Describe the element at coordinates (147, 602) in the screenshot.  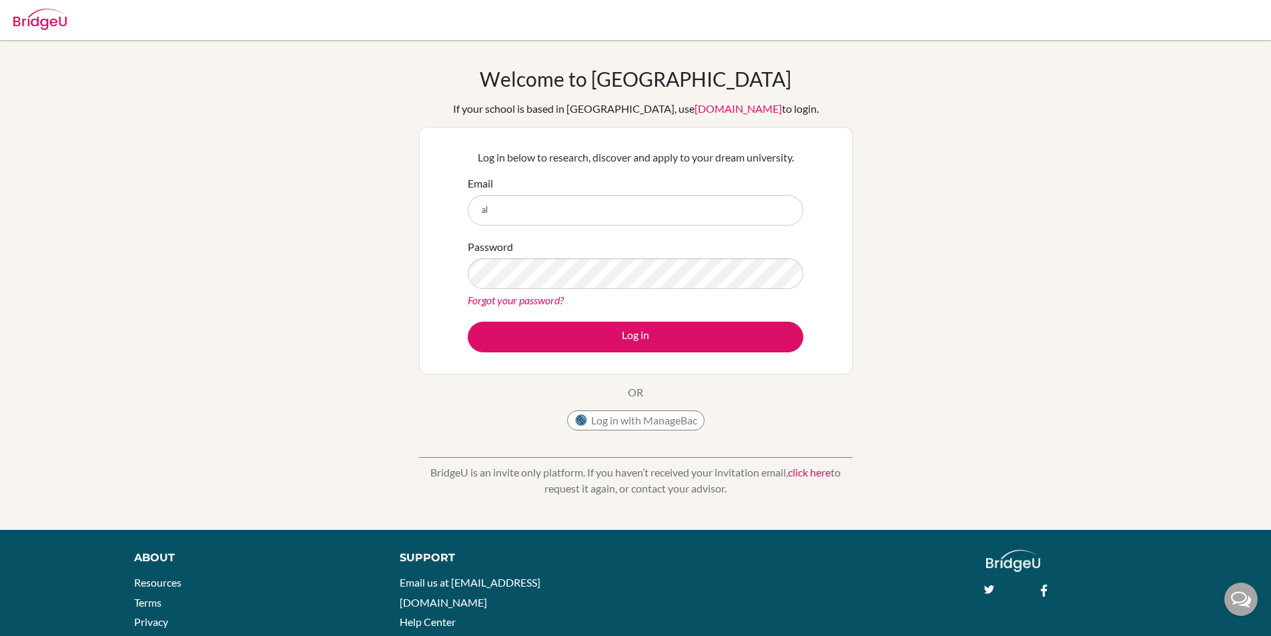
I see `a: Terms` at that location.